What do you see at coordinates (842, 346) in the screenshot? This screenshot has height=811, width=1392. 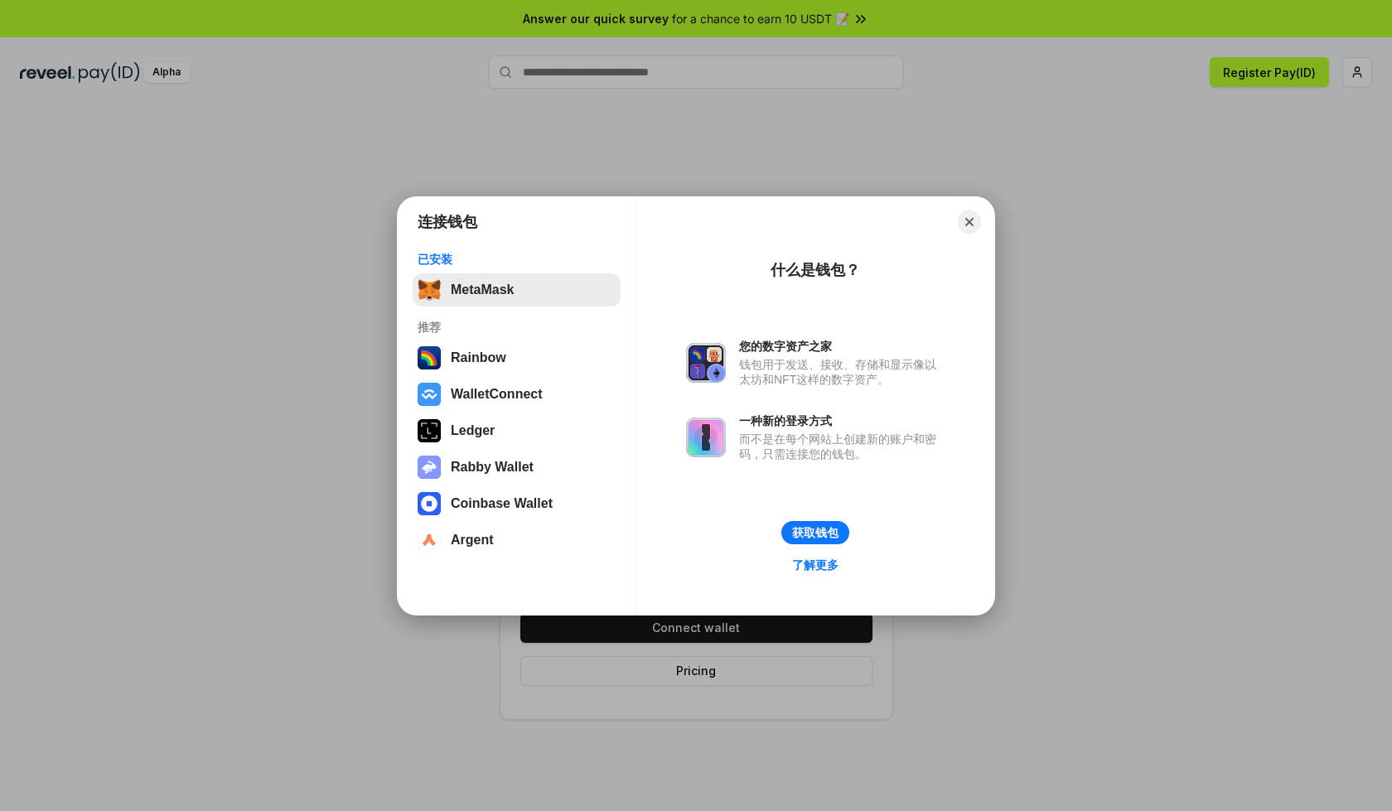 I see `div: 您的数字资产之家` at bounding box center [842, 346].